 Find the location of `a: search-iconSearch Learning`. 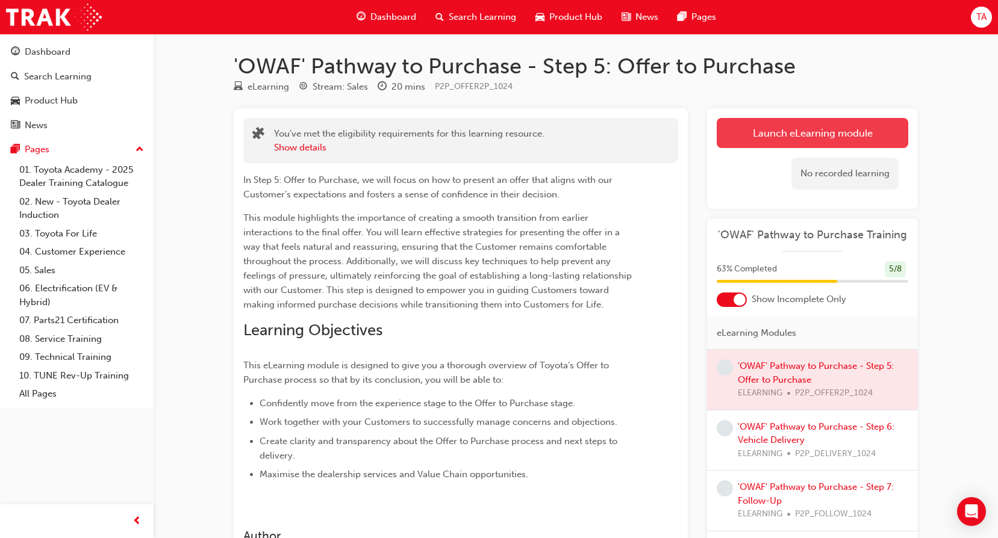

a: search-iconSearch Learning is located at coordinates (476, 17).